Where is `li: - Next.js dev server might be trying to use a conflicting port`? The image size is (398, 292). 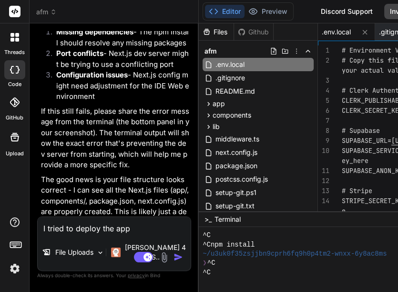 li: - Next.js dev server might be trying to use a conflicting port is located at coordinates (119, 59).